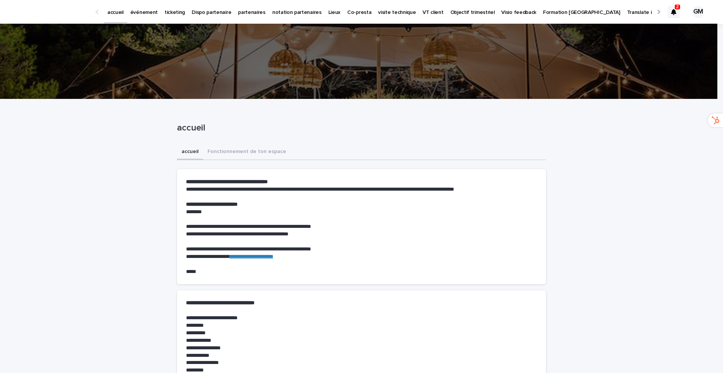 Image resolution: width=723 pixels, height=373 pixels. Describe the element at coordinates (677, 7) in the screenshot. I see `p: 2` at that location.